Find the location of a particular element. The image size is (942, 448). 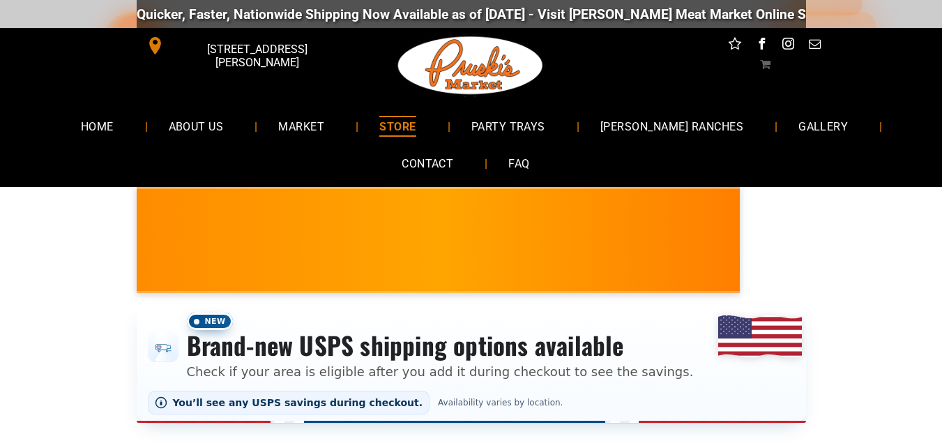

img: Pruski-s+Market+HQ+Logo2-1920w.png is located at coordinates (471, 66).